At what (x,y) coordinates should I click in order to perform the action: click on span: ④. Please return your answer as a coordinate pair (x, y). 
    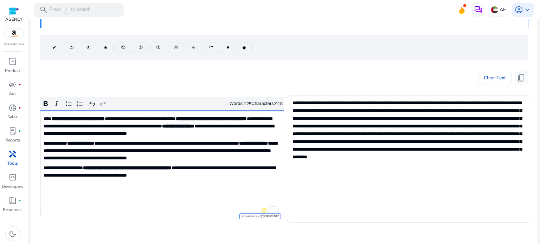
    Looking at the image, I should click on (176, 47).